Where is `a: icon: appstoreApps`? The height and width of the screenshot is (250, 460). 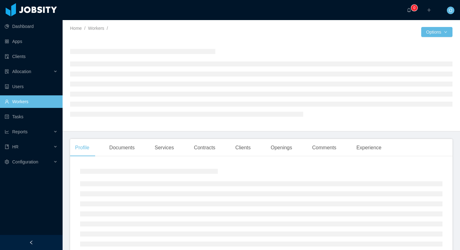 a: icon: appstoreApps is located at coordinates (31, 41).